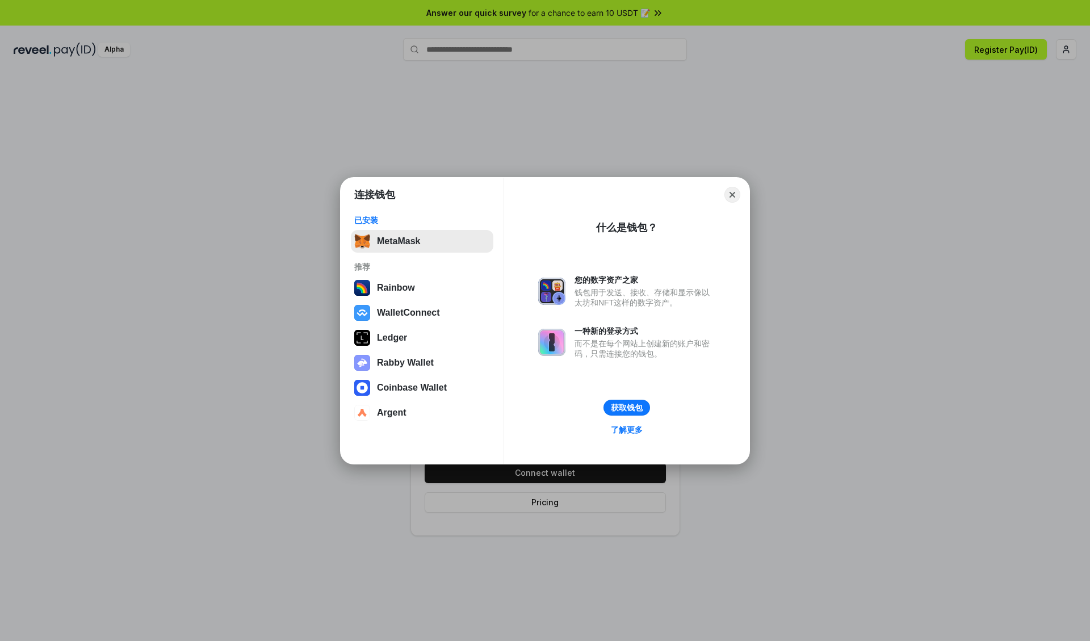 Image resolution: width=1090 pixels, height=641 pixels. I want to click on img: svg+xml,%3Csvg%20xmlns%3D%22http%3A%2F%2Fwww.w3.org%2F2000%2Fsvg%22%20width%3D%2228%22%20height%3..., so click(362, 338).